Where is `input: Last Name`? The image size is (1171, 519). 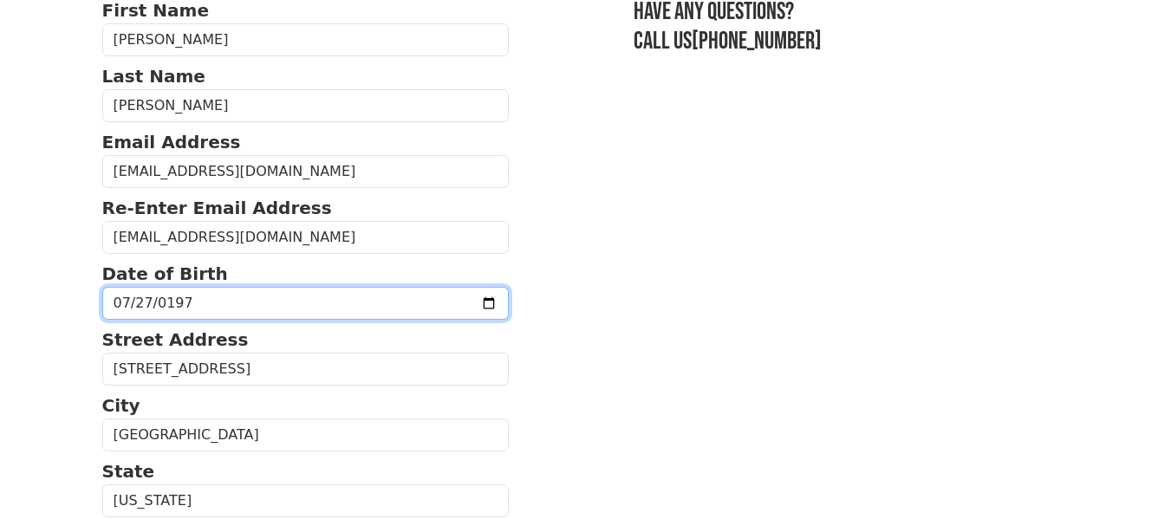
input: Last Name is located at coordinates (306, 106).